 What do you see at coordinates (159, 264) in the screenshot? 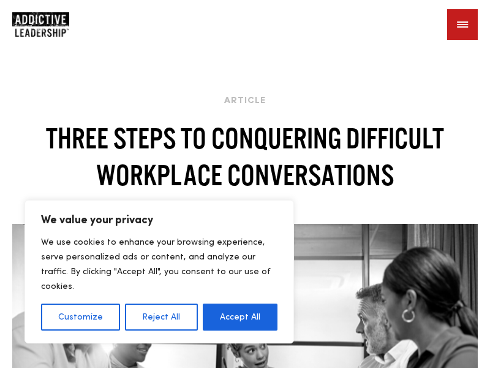
I see `p: We use cookies to enhance your browsing experience, serve personalized ads or content, and analyz...` at bounding box center [159, 264].